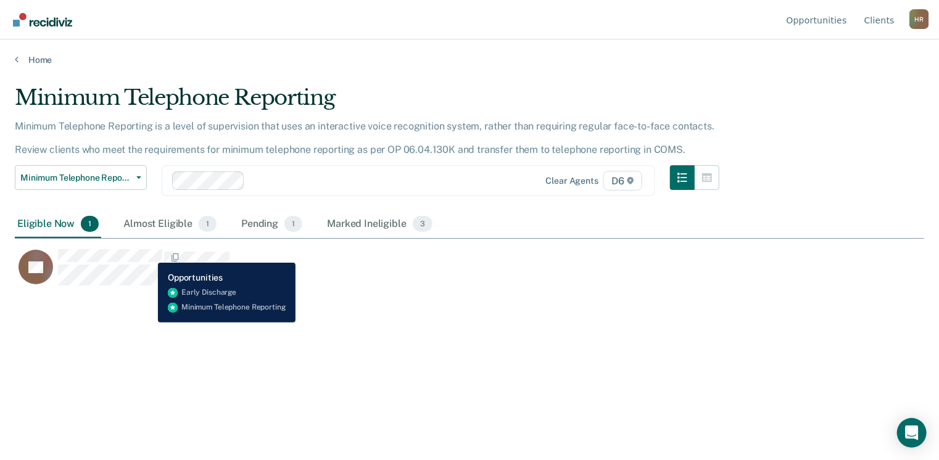  What do you see at coordinates (81, 178) in the screenshot?
I see `button: Minimum Telephone Reporting` at bounding box center [81, 178].